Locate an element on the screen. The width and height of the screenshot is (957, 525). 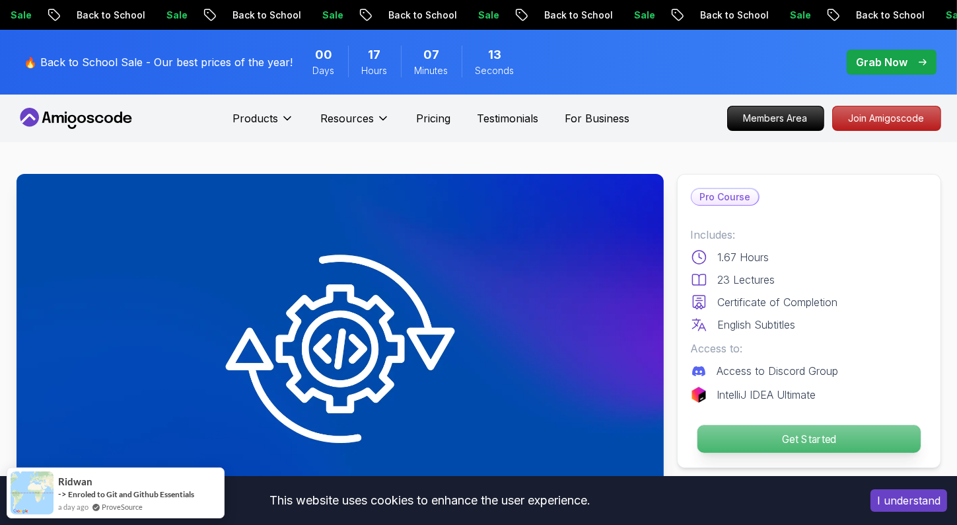
p: Certificate of Completion is located at coordinates (778, 302).